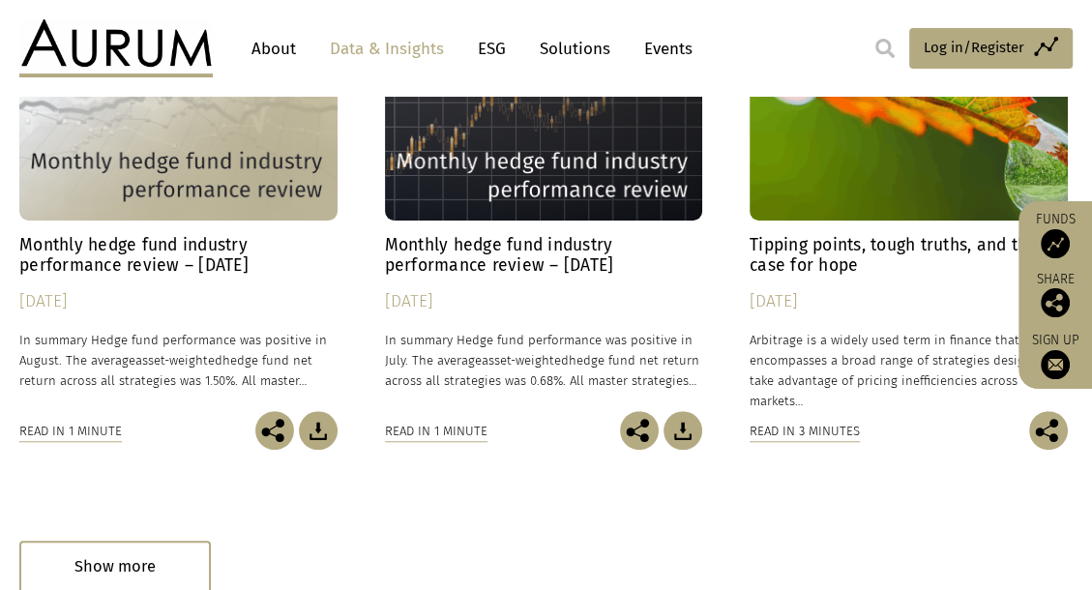 Image resolution: width=1092 pixels, height=590 pixels. I want to click on a: About, so click(274, 48).